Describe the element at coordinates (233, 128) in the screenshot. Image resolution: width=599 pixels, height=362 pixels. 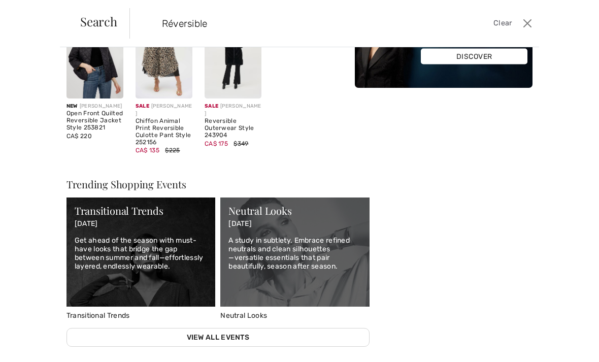
I see `div: Reversible Outerwear Style 243904` at that location.